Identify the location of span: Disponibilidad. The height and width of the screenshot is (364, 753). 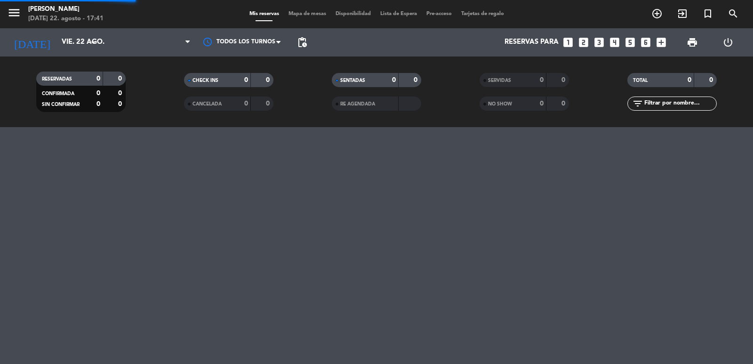
(353, 14).